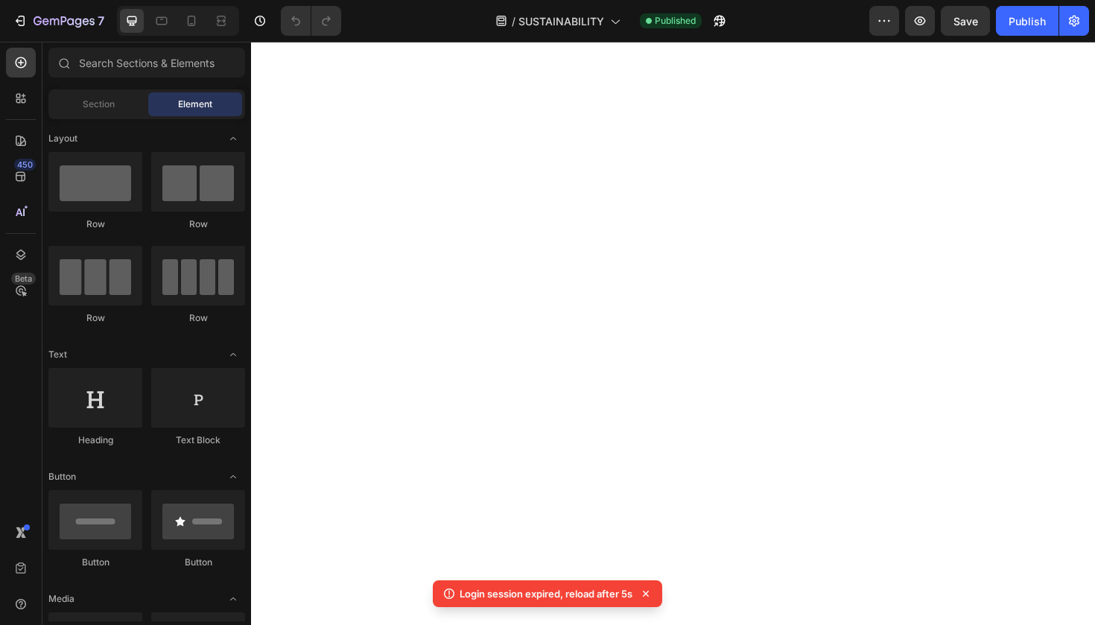 The image size is (1095, 625). What do you see at coordinates (63, 139) in the screenshot?
I see `span: Layout` at bounding box center [63, 139].